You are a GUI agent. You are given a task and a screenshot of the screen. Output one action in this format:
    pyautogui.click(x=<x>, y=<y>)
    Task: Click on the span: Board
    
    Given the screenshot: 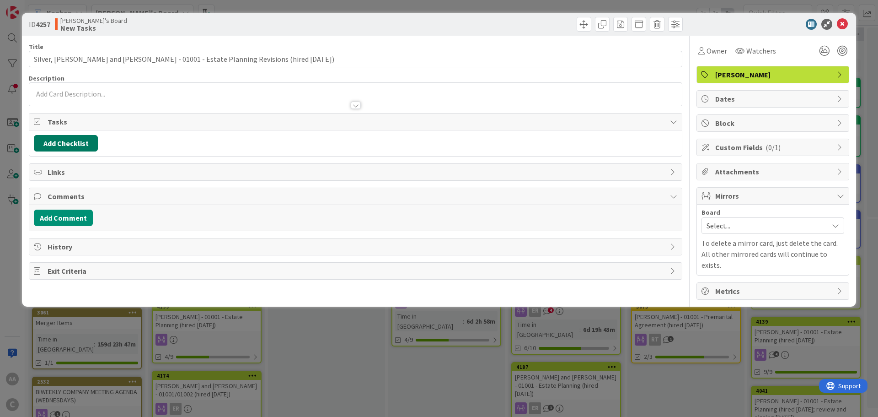 What is the action you would take?
    pyautogui.click(x=711, y=212)
    